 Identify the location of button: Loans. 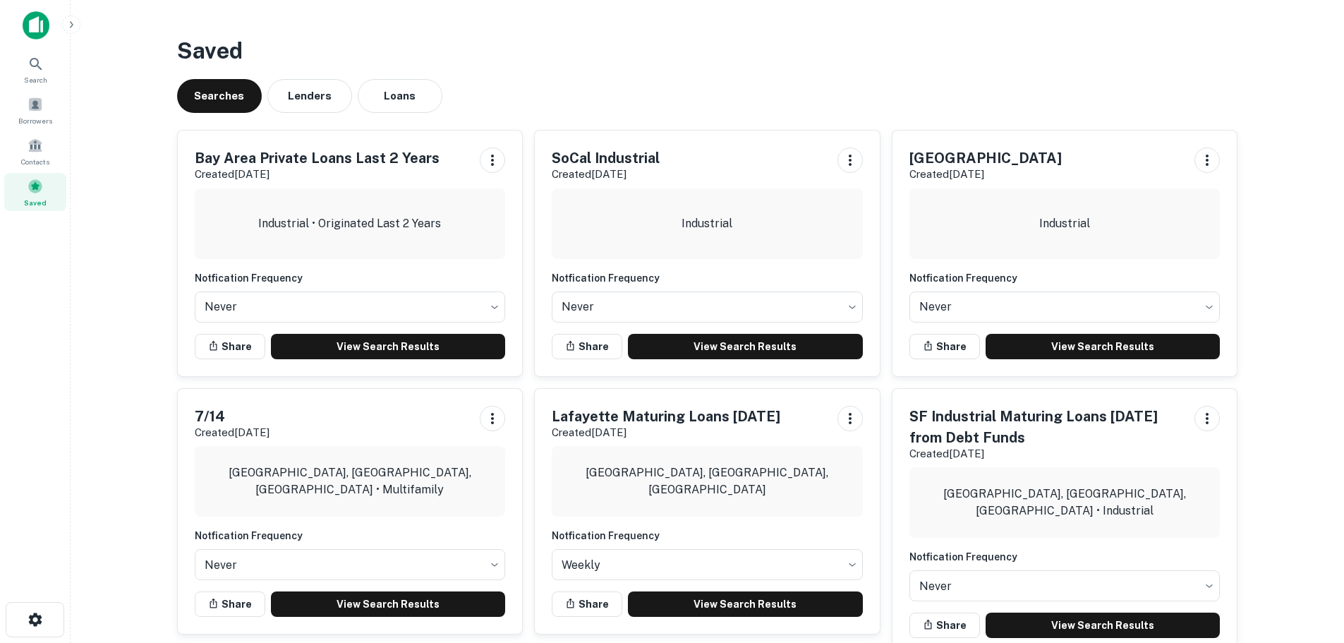
(400, 96).